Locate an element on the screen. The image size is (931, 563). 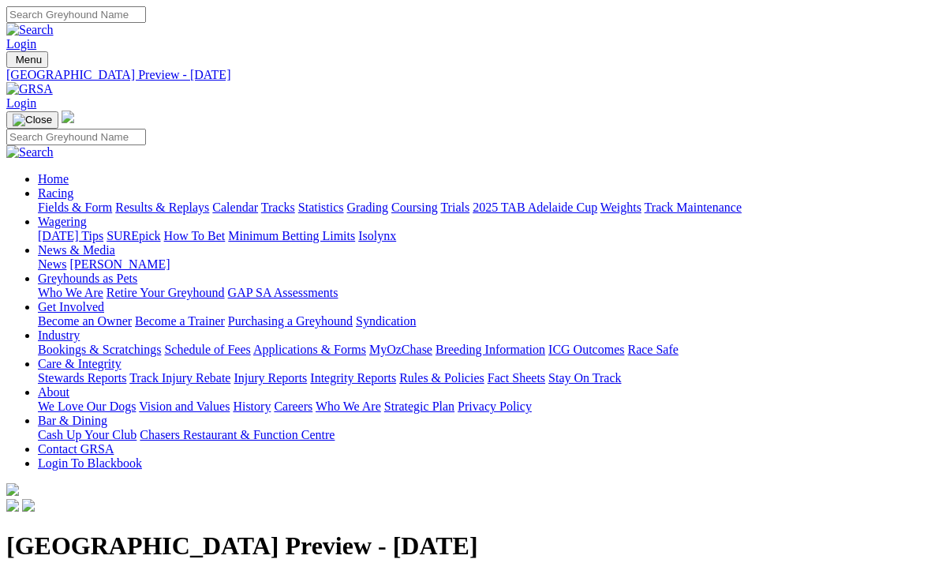
a: Industry is located at coordinates (58, 335).